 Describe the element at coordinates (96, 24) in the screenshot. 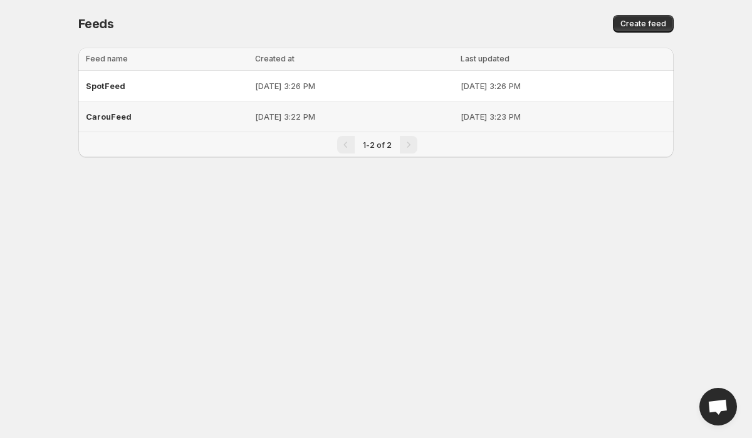

I see `span: Feeds` at that location.